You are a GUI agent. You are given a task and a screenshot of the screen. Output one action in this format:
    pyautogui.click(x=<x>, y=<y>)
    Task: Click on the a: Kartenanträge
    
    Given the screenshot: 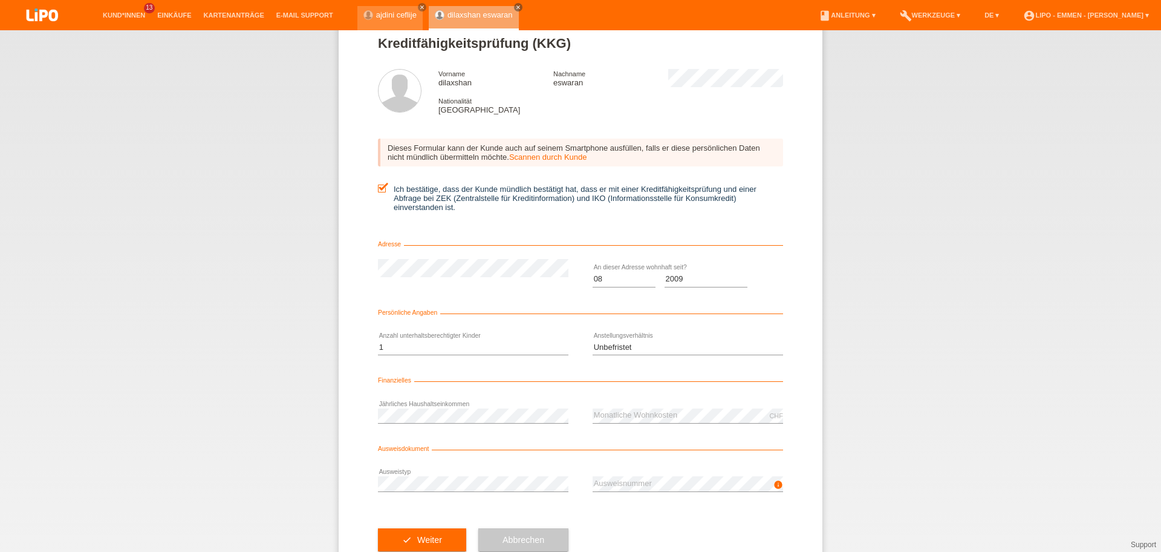 What is the action you would take?
    pyautogui.click(x=234, y=15)
    